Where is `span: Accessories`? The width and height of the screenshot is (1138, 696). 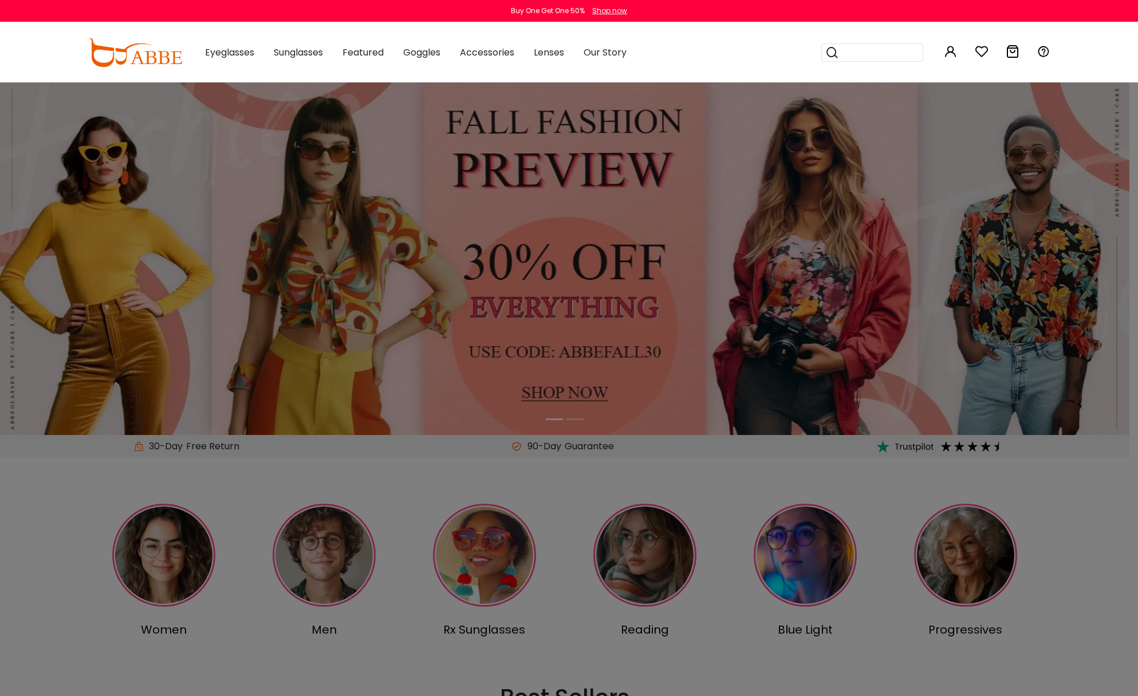
span: Accessories is located at coordinates (487, 52).